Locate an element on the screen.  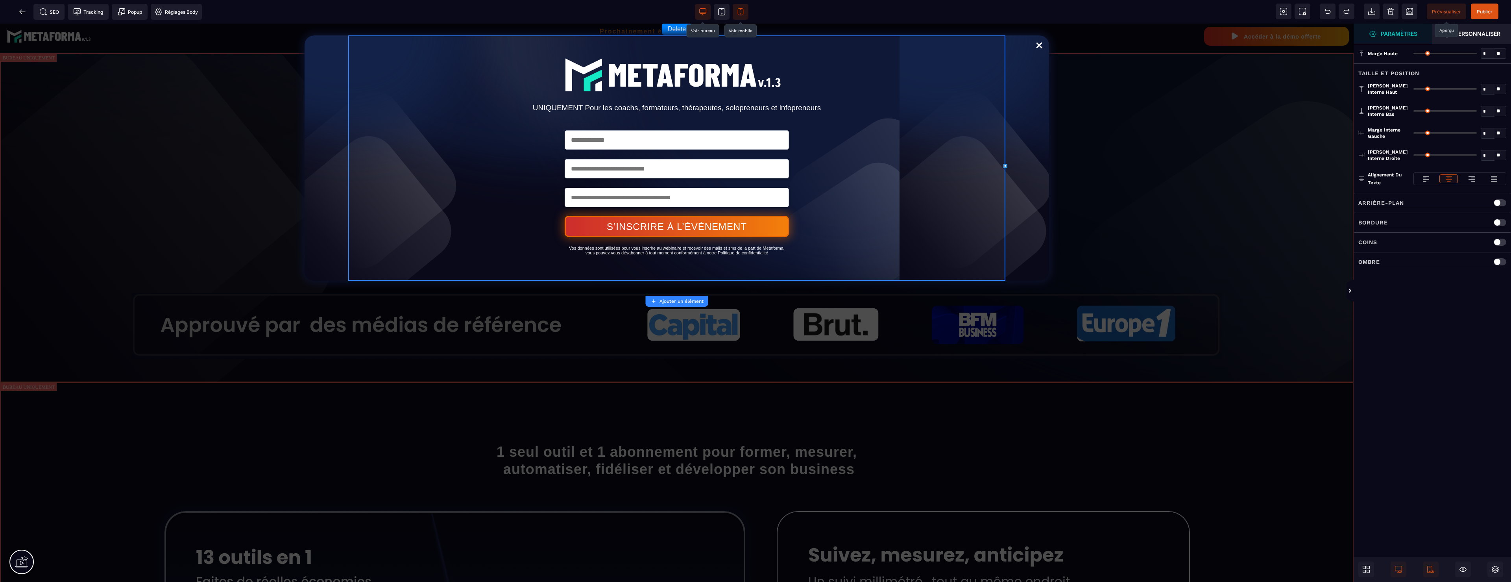
button: Ajouter un élément is located at coordinates (677, 301).